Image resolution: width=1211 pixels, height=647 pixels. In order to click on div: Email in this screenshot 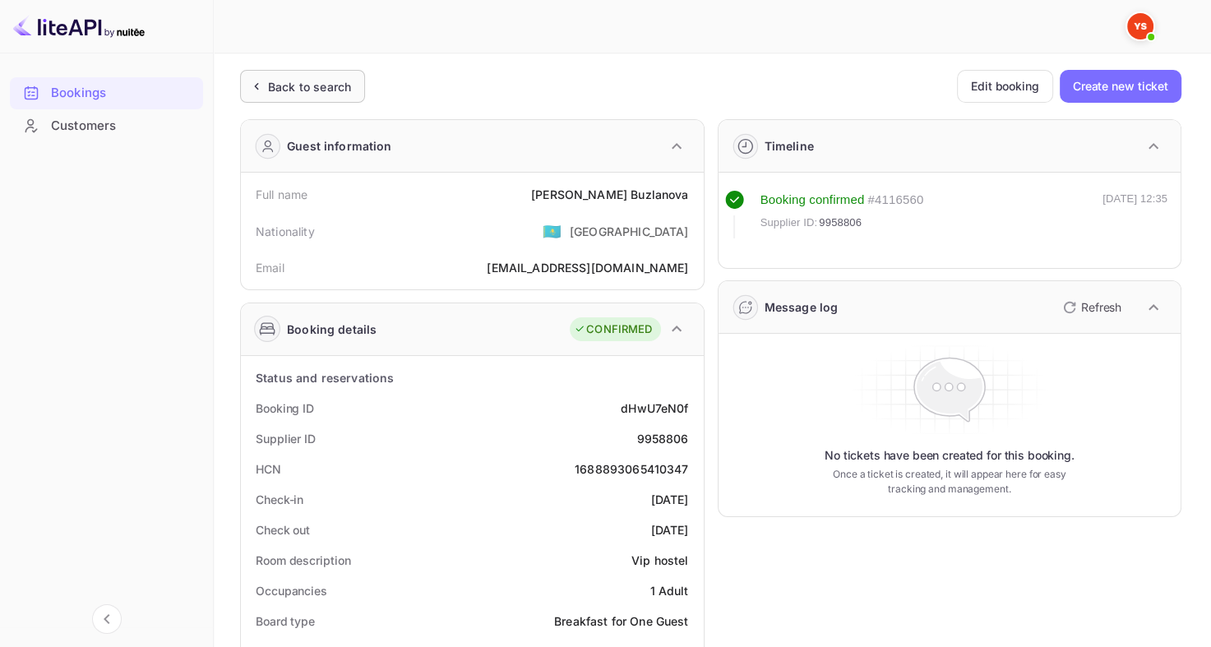, I will do `click(270, 267)`.